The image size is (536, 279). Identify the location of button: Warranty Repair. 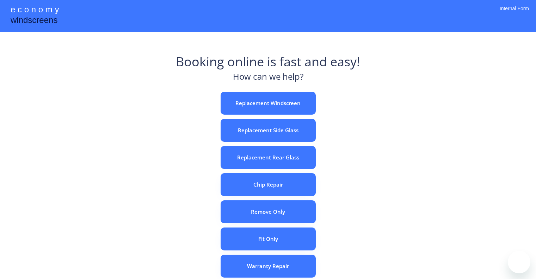
(268, 266).